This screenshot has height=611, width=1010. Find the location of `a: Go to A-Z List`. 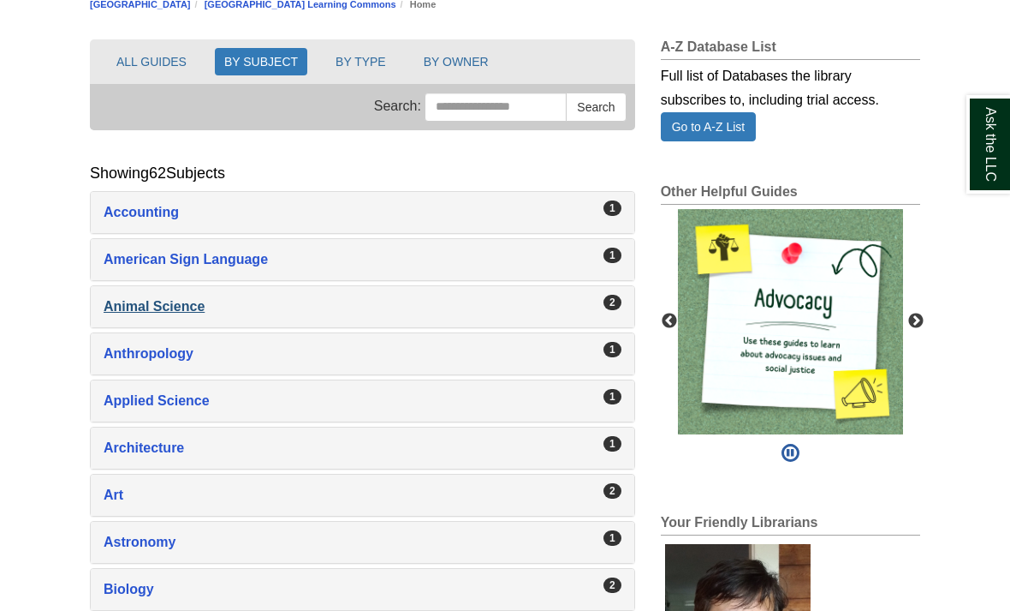

a: Go to A-Z List is located at coordinates (709, 127).